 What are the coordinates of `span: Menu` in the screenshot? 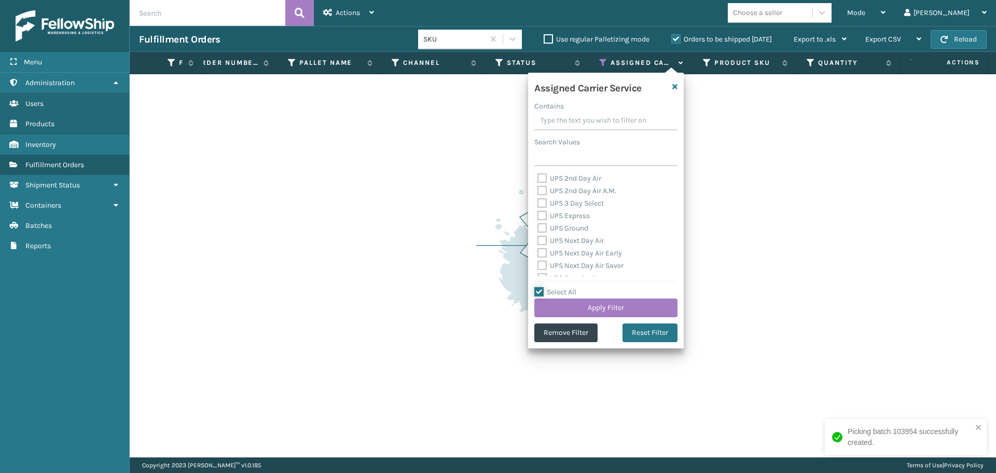 It's located at (33, 62).